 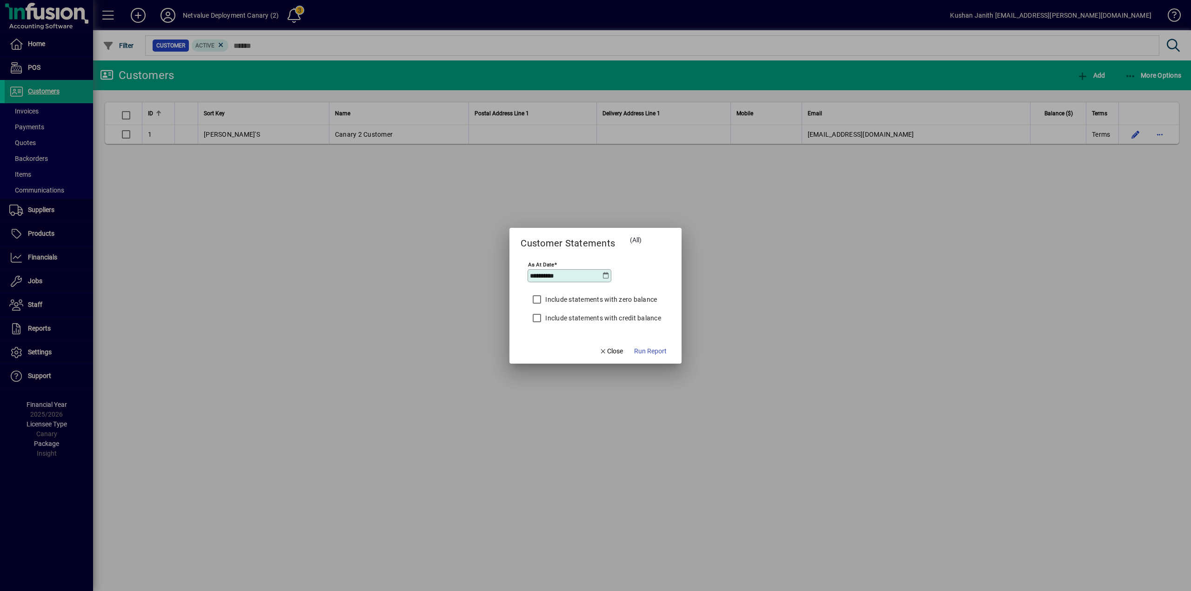 I want to click on span: Close, so click(x=611, y=351).